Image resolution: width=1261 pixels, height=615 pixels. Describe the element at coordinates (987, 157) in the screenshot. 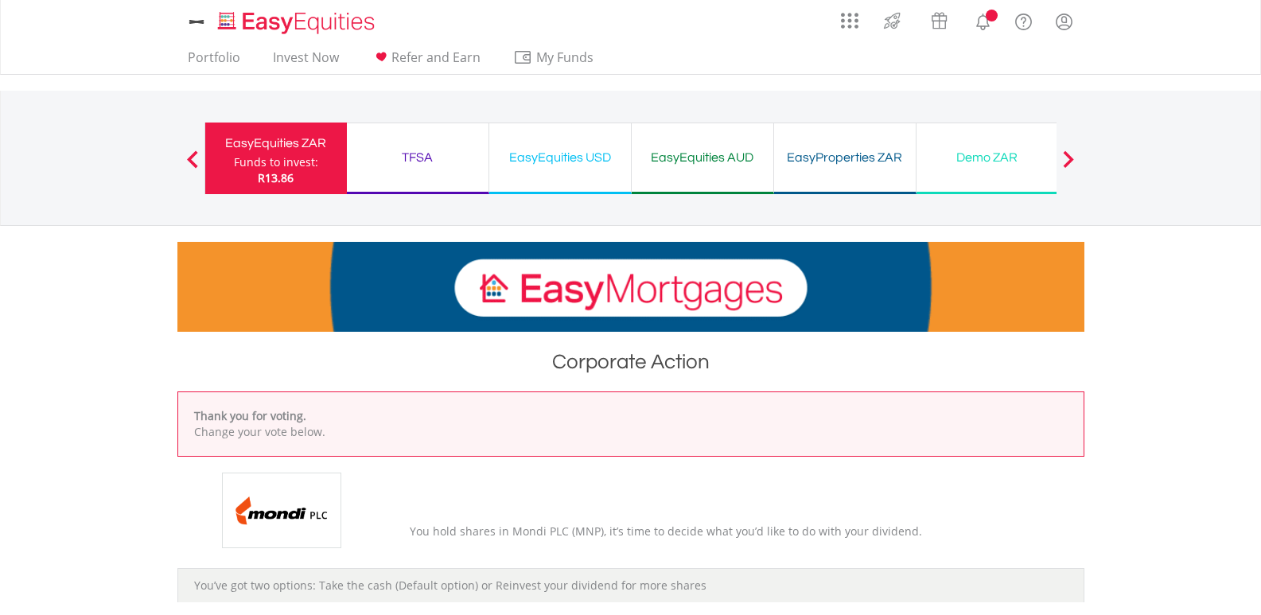

I see `div: Demo ZAR` at that location.